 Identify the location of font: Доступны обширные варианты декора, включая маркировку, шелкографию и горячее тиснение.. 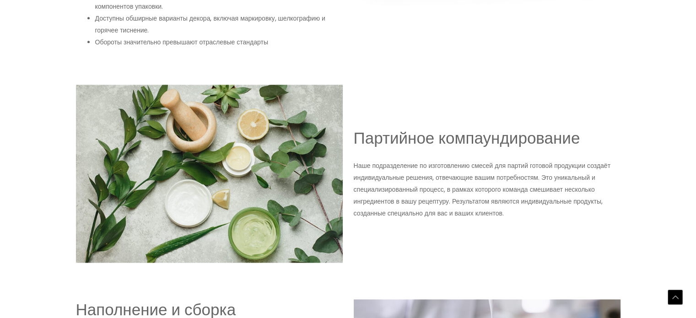
(210, 24).